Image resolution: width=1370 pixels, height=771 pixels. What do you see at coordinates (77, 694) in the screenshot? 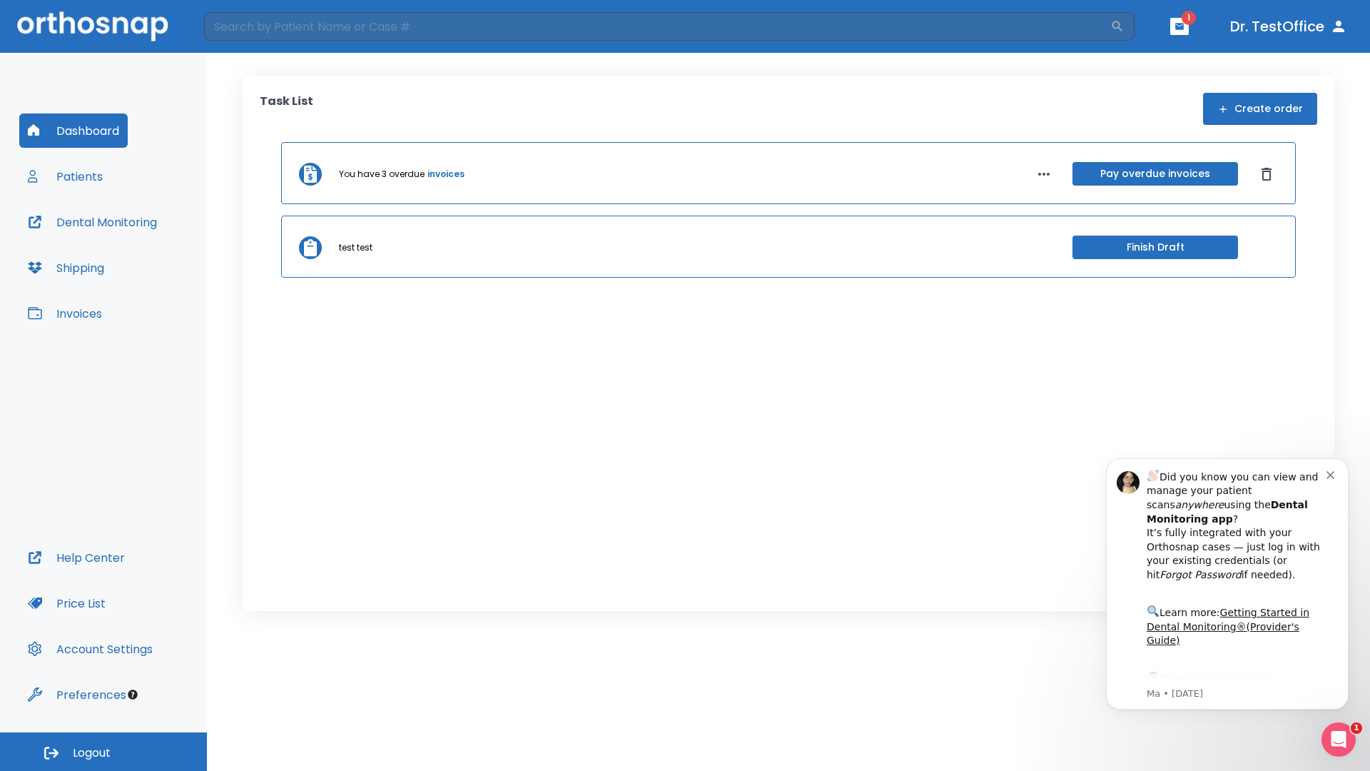
I see `button: Preferences` at bounding box center [77, 694].